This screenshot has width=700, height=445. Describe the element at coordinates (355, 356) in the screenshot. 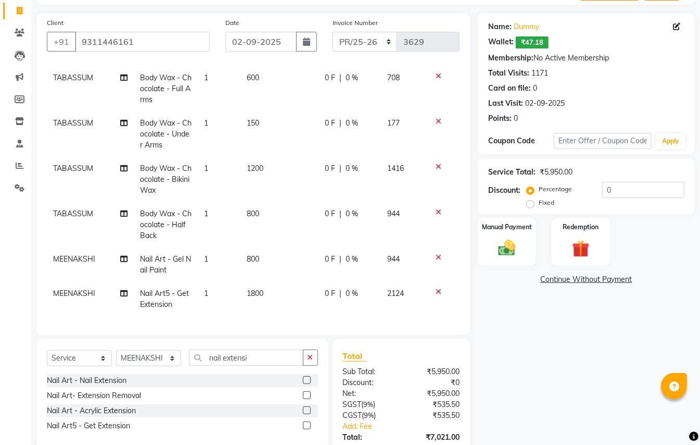

I see `span: Total` at that location.